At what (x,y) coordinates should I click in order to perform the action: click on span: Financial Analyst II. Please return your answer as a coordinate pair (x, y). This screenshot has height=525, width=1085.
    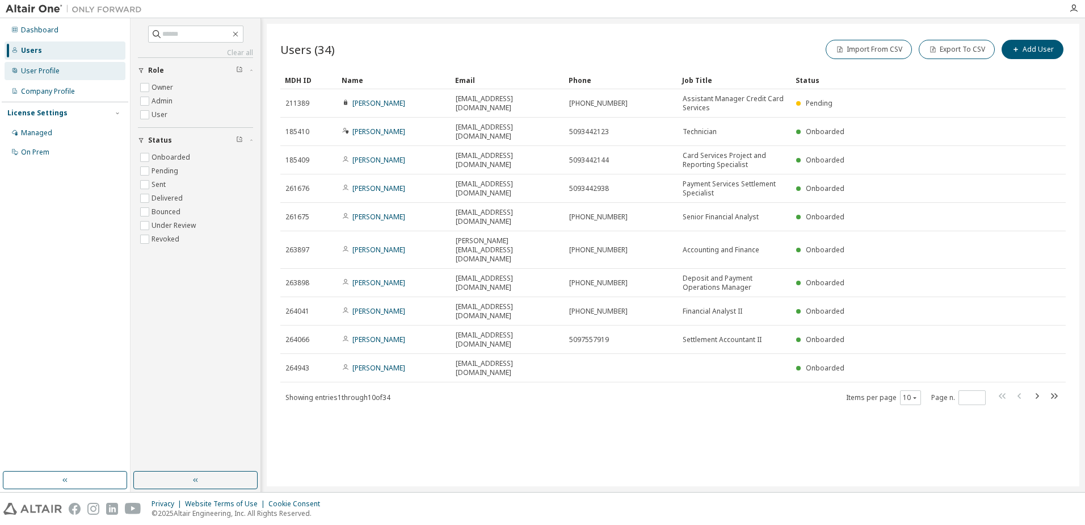
    Looking at the image, I should click on (712, 311).